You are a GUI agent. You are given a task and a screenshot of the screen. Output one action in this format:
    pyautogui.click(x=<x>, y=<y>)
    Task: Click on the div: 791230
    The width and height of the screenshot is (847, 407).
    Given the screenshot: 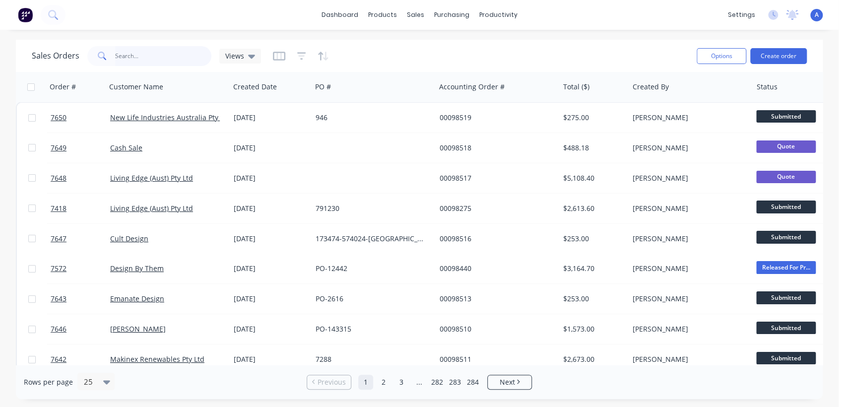 What is the action you would take?
    pyautogui.click(x=370, y=208)
    